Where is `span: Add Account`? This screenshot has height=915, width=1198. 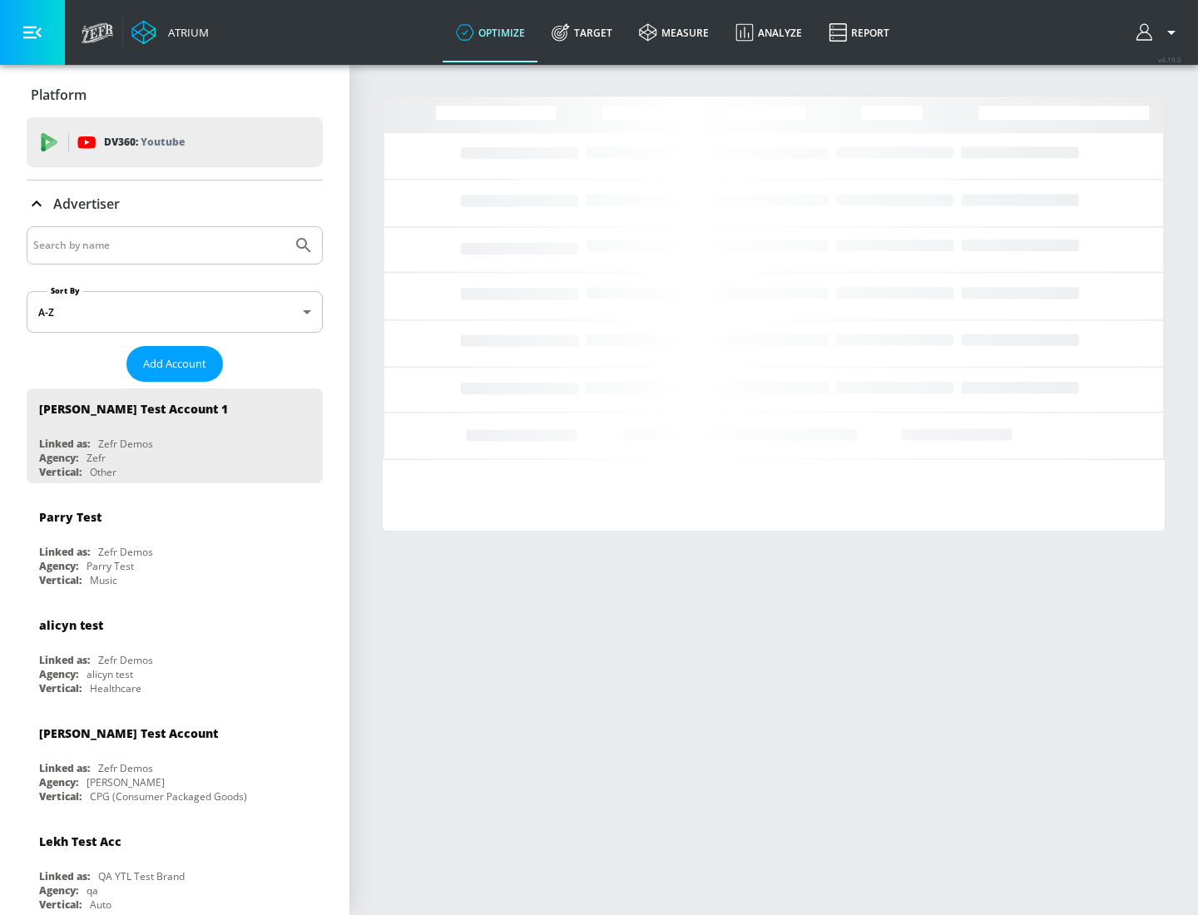 span: Add Account is located at coordinates (175, 364).